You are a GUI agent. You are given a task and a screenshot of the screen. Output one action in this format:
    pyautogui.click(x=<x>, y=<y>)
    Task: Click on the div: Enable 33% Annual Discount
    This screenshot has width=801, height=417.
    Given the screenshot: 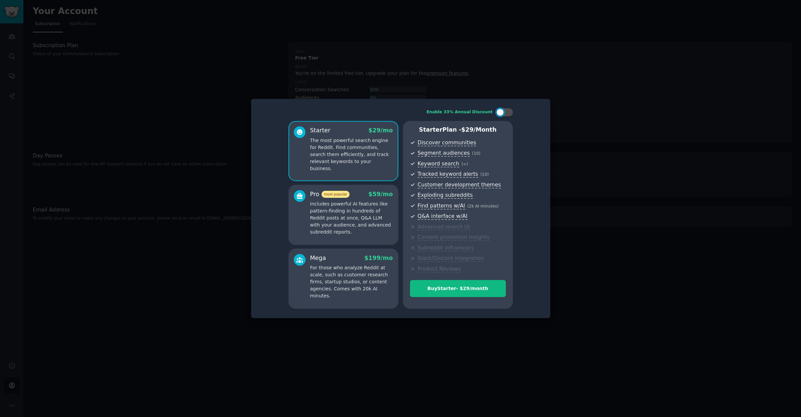 What is the action you would take?
    pyautogui.click(x=460, y=112)
    